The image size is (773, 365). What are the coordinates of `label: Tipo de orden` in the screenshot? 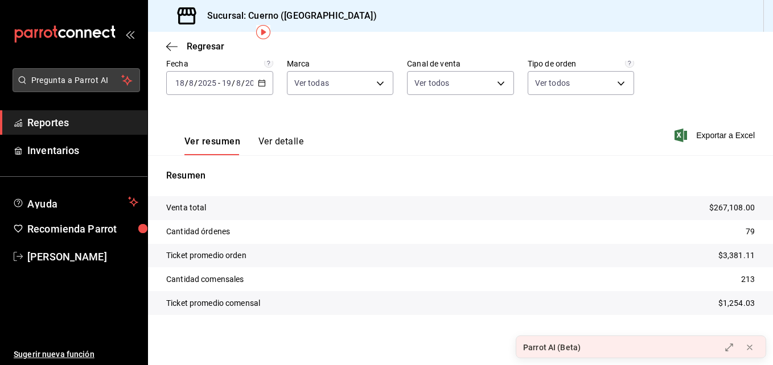 It's located at (581, 64).